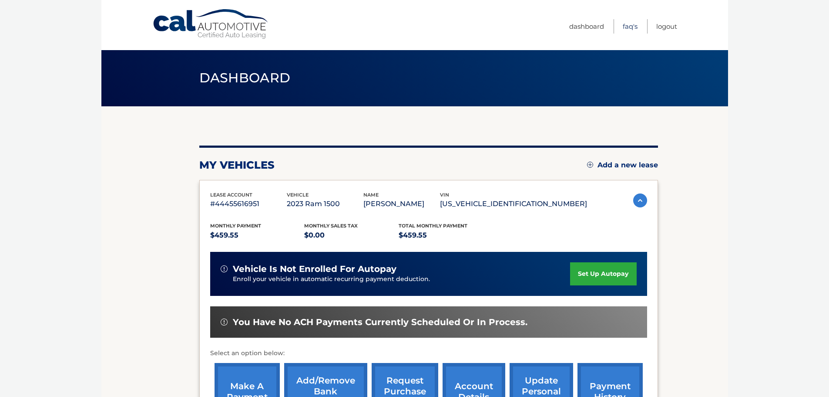  I want to click on span: You have no ACH payments currently scheduled or in process., so click(380, 322).